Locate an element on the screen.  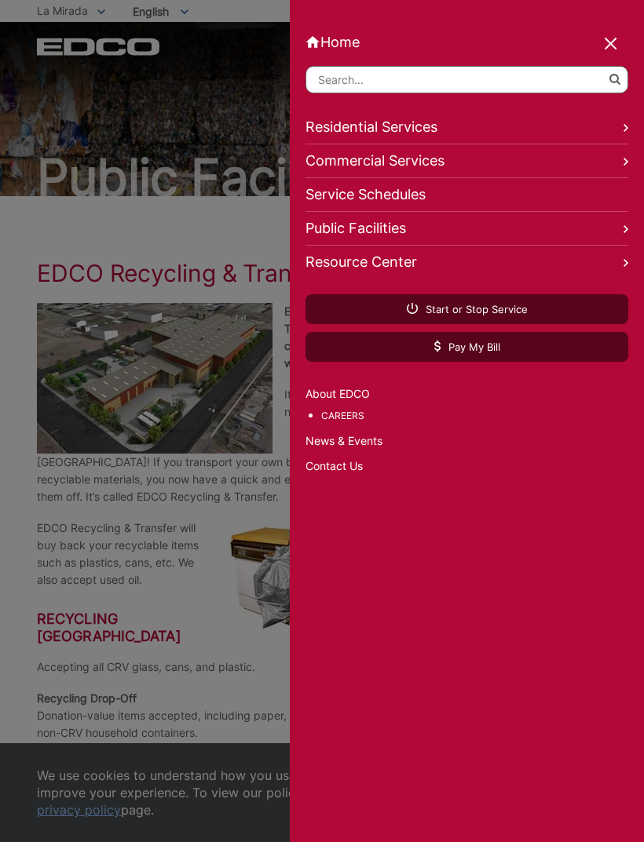
a: Public Facilities is located at coordinates (466, 228).